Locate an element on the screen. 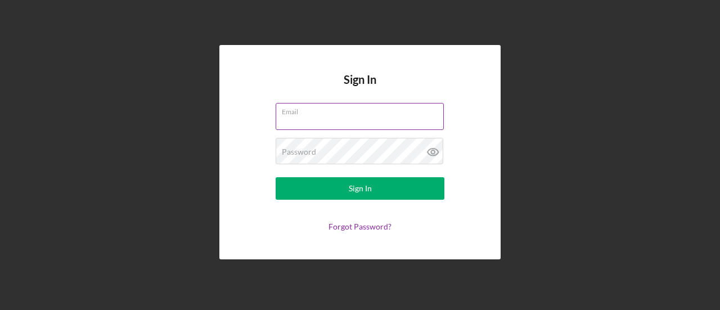  label: Password is located at coordinates (299, 152).